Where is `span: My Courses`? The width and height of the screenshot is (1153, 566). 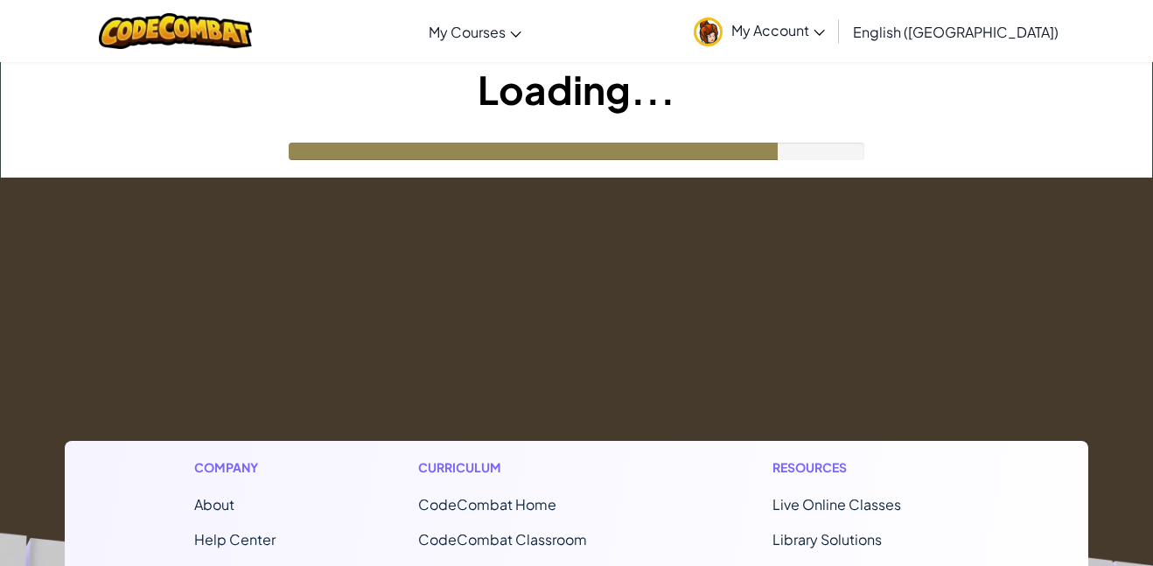
span: My Courses is located at coordinates (467, 31).